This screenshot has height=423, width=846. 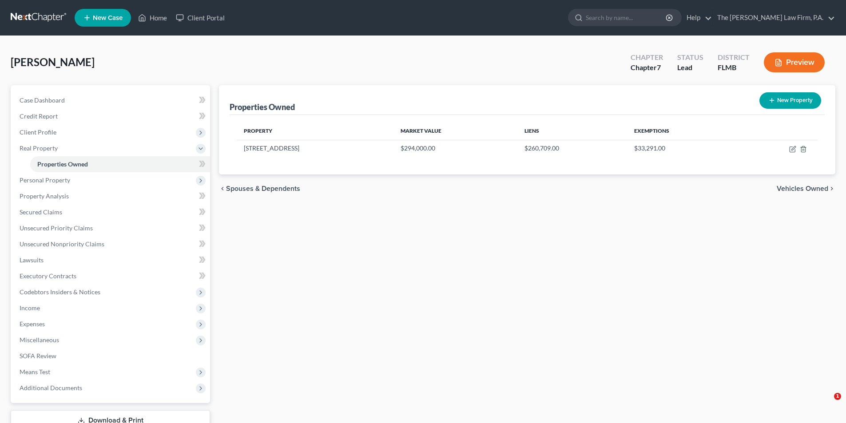 What do you see at coordinates (111, 244) in the screenshot?
I see `a: Unsecured Nonpriority Claims` at bounding box center [111, 244].